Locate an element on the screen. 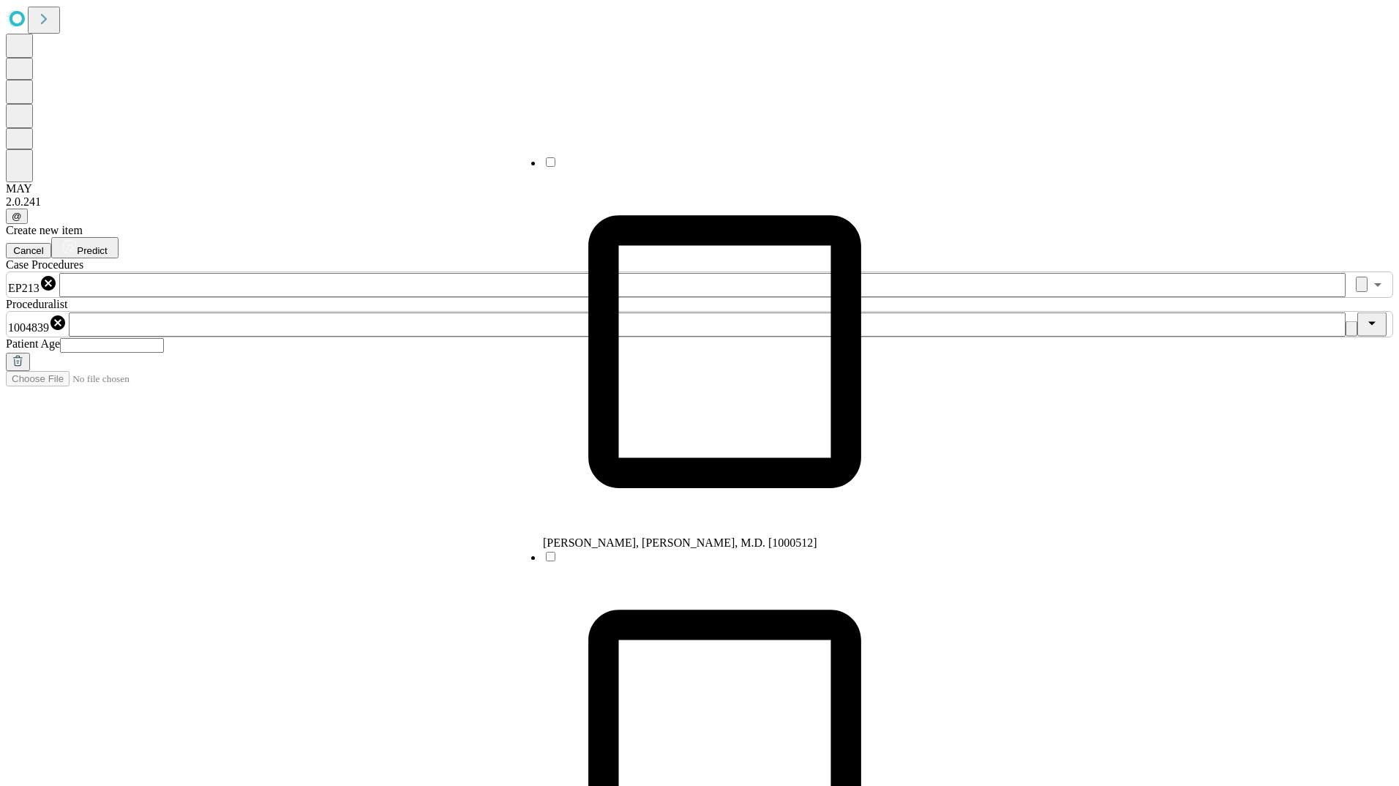 This screenshot has height=786, width=1399. div: 1004839 is located at coordinates (37, 324).